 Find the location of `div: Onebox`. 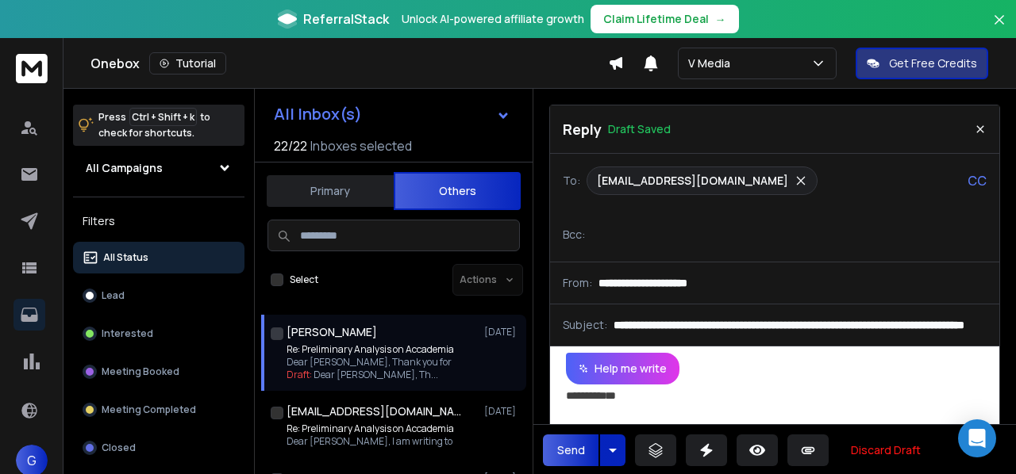

div: Onebox is located at coordinates (349, 63).